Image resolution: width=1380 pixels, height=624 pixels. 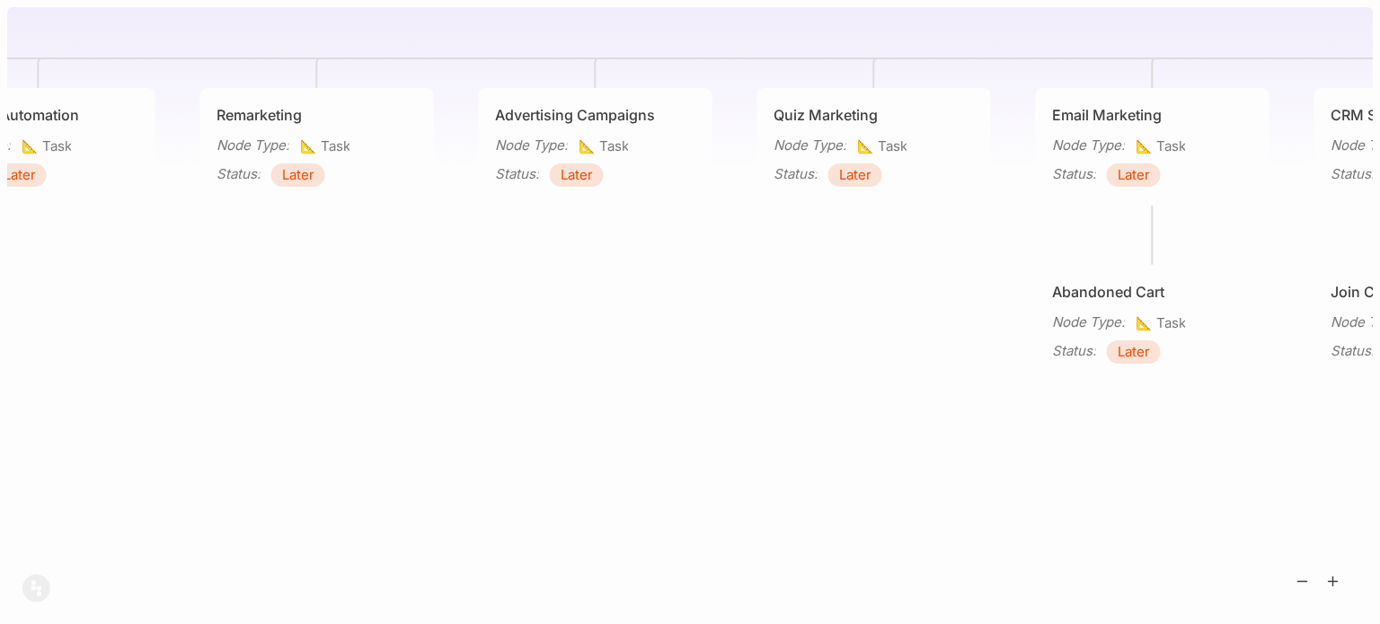 What do you see at coordinates (317, 115) in the screenshot?
I see `div: Remarketing` at bounding box center [317, 115].